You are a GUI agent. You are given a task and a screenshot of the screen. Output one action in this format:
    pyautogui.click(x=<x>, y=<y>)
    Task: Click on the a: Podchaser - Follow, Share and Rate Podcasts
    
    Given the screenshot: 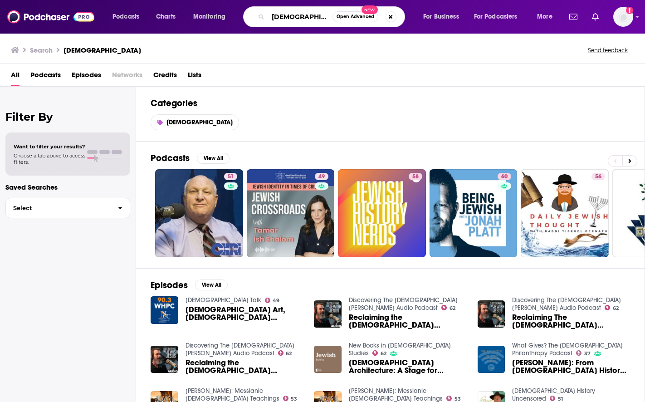 What is the action you would take?
    pyautogui.click(x=51, y=17)
    